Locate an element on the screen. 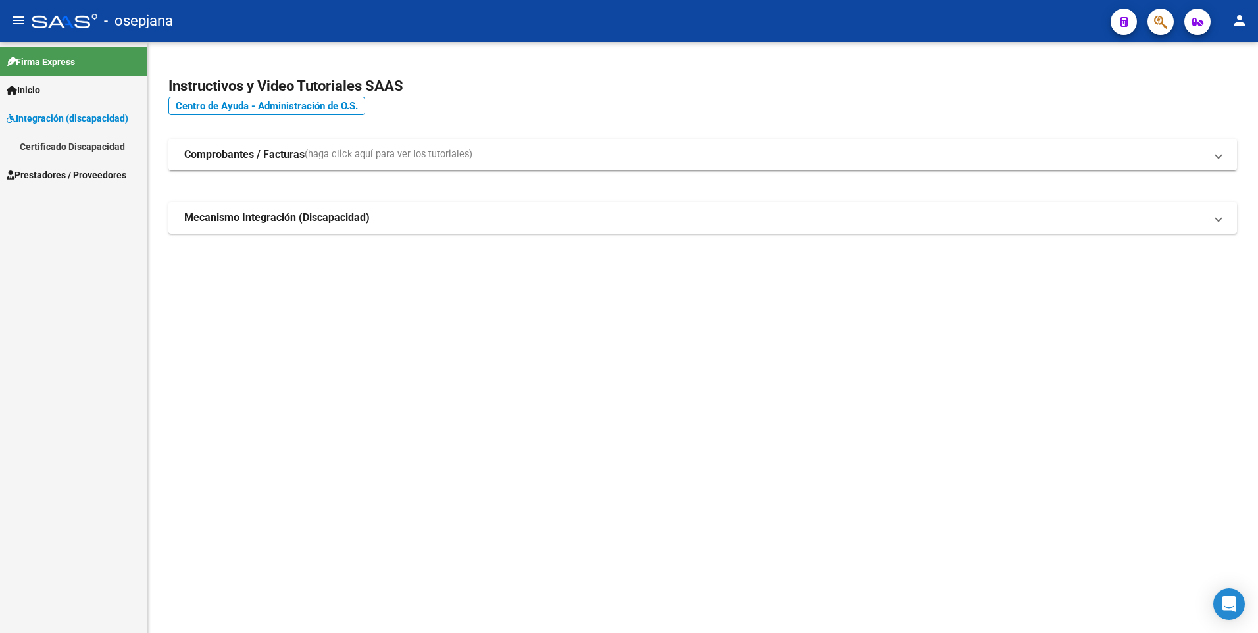  span: - osepjana is located at coordinates (138, 21).